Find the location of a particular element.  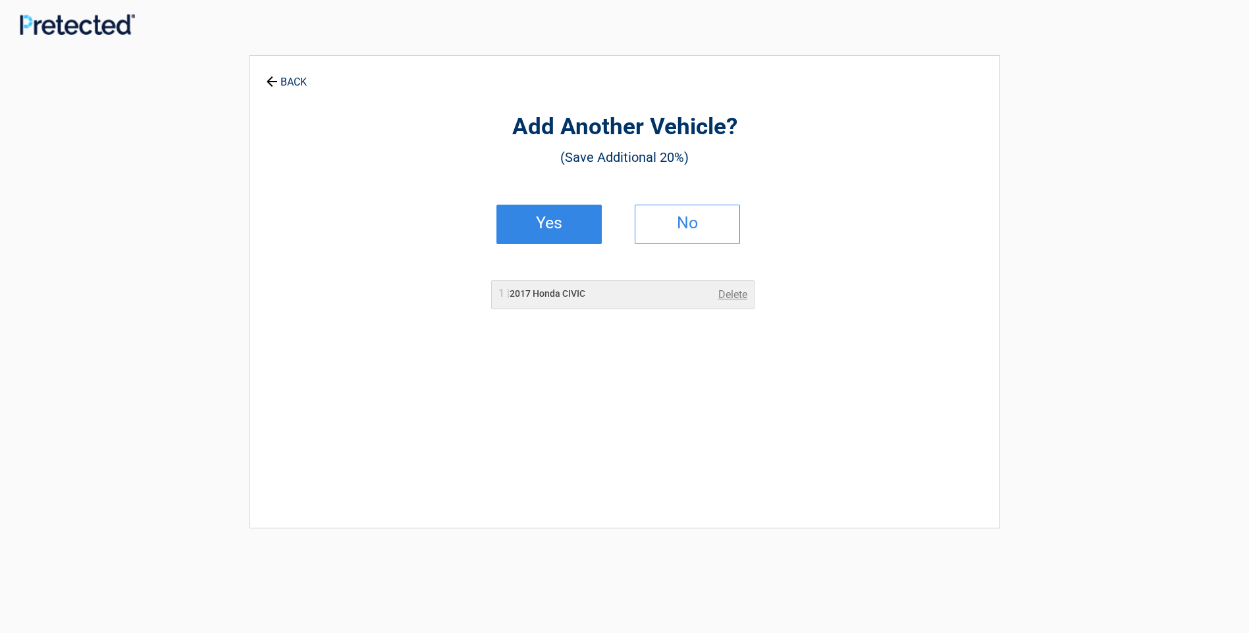

h2: Yes is located at coordinates (549, 223).